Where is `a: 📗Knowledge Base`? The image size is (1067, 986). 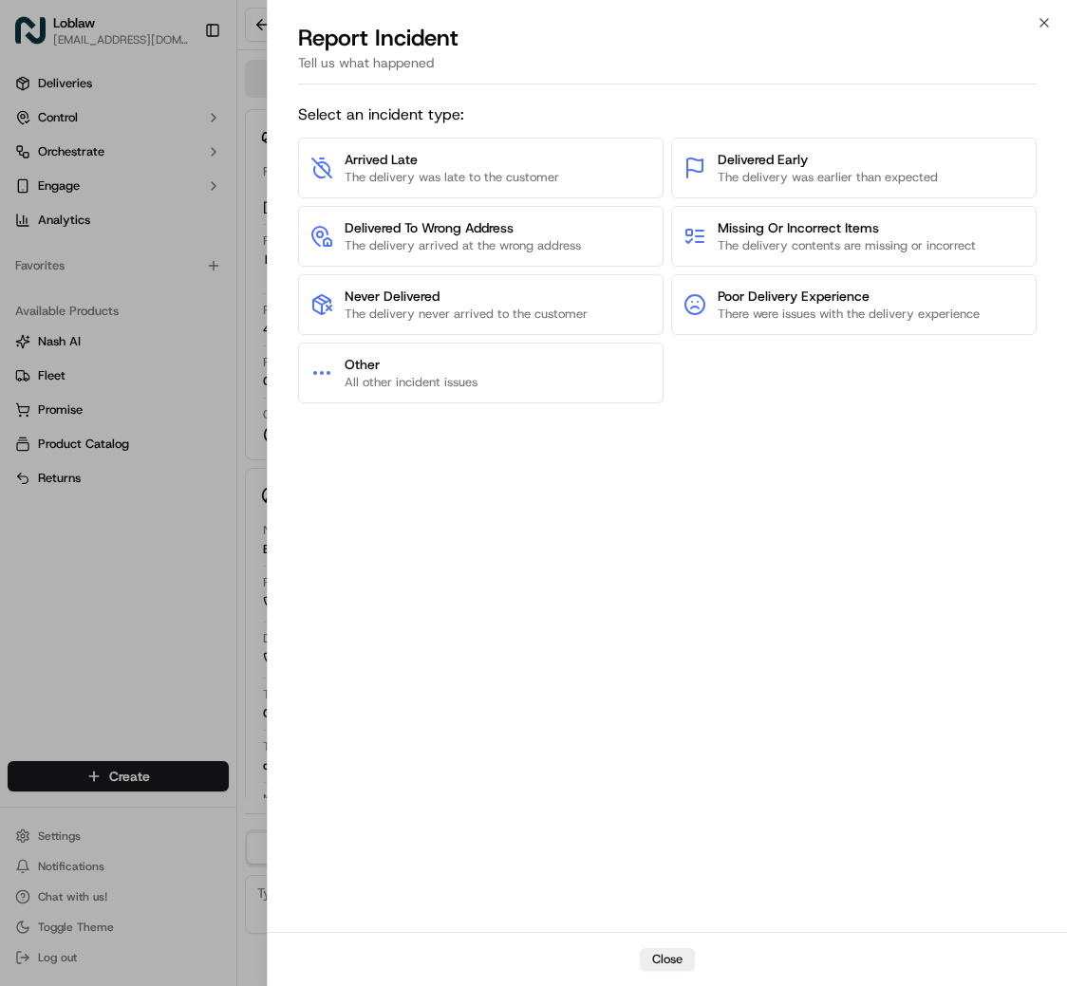
a: 📗Knowledge Base is located at coordinates (82, 567).